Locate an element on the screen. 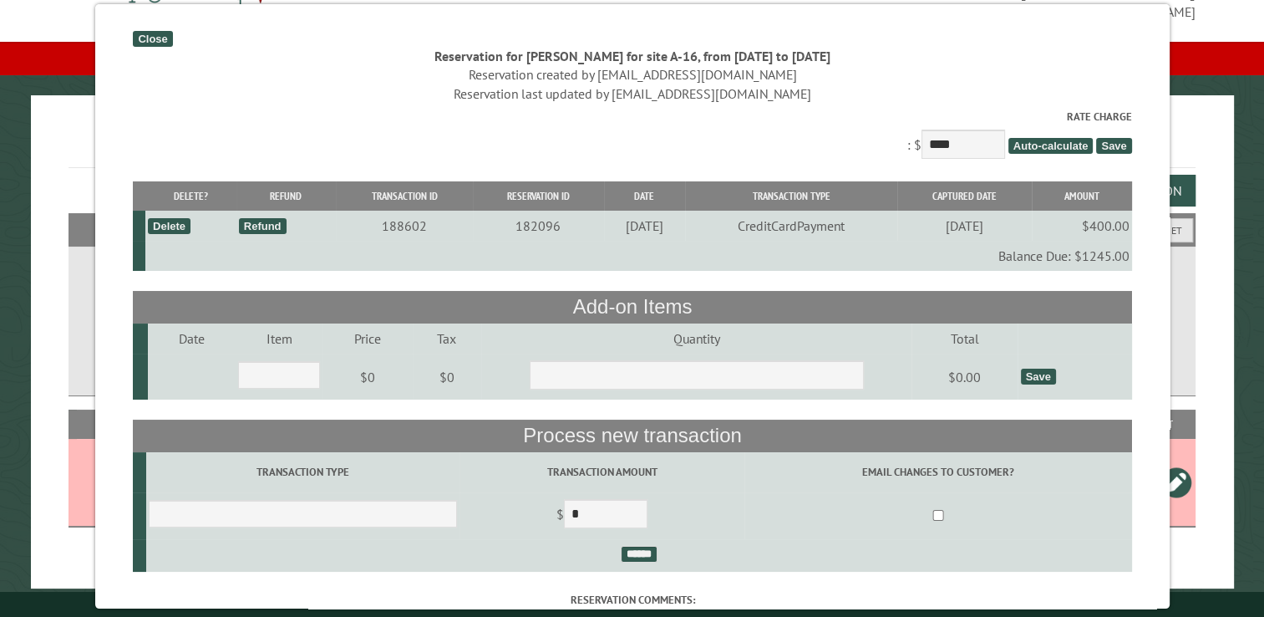  label: Rate Charge is located at coordinates (632, 116).